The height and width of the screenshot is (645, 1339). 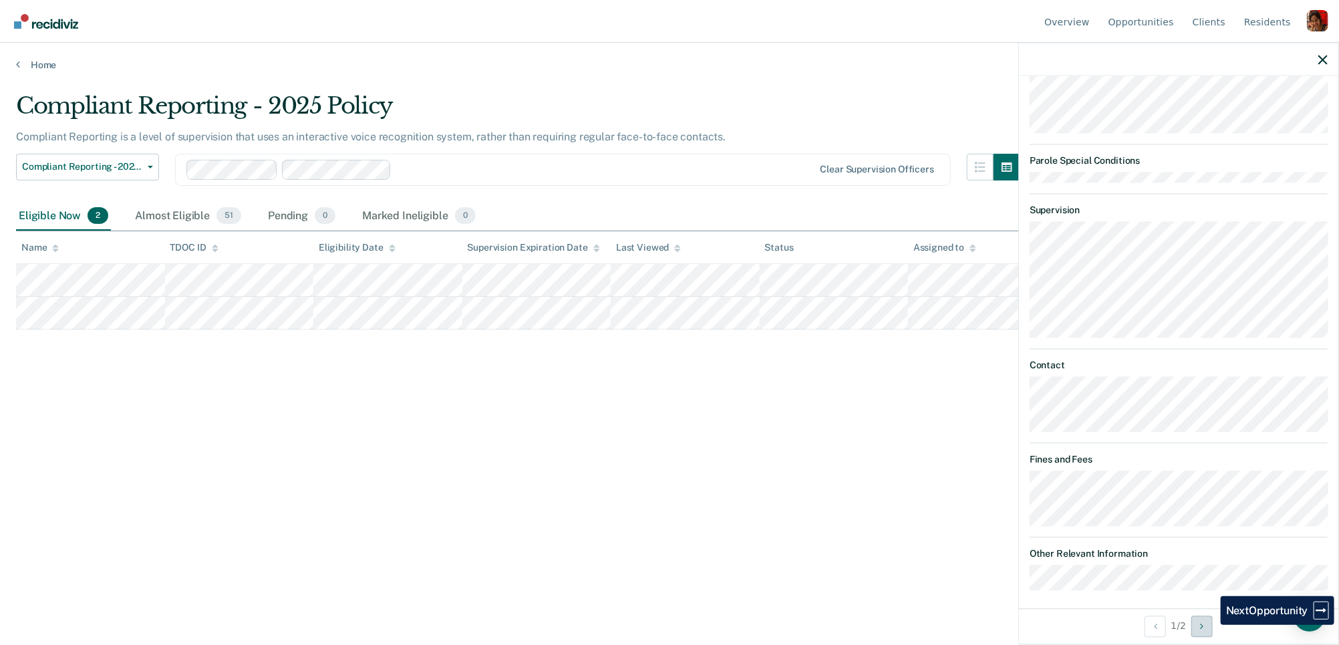 What do you see at coordinates (46, 21) in the screenshot?
I see `img: Recidiviz` at bounding box center [46, 21].